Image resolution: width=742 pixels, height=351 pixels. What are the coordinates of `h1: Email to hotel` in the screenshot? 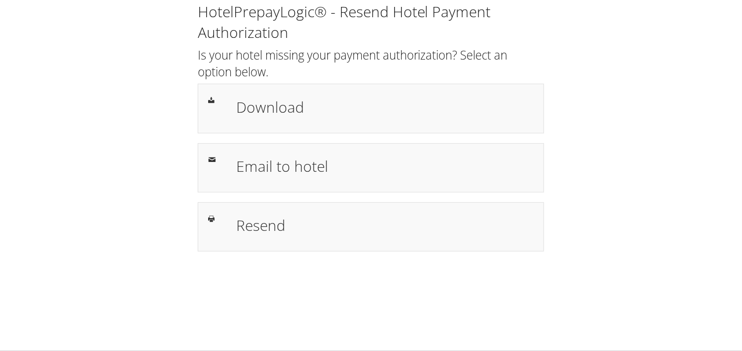 It's located at (386, 166).